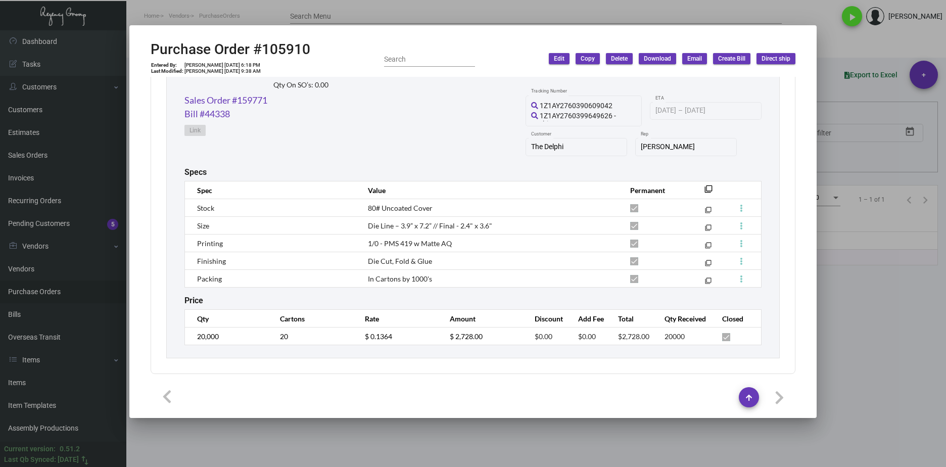 The image size is (946, 467). I want to click on th: Discount, so click(546, 318).